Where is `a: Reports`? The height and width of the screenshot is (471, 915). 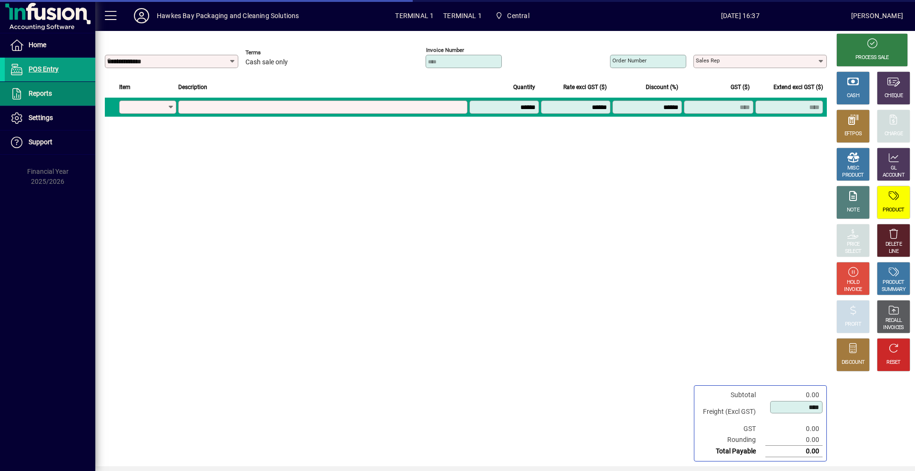
a: Reports is located at coordinates (50, 94).